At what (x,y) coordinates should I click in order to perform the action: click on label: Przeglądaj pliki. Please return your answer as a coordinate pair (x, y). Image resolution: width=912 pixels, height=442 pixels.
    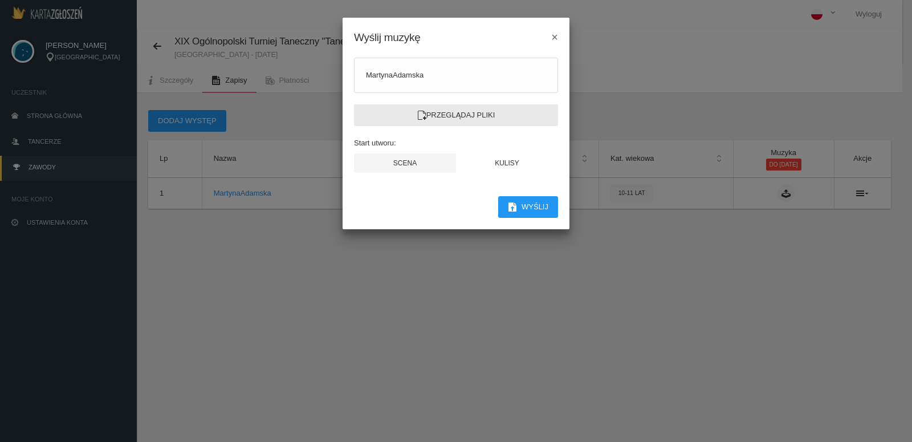
    Looking at the image, I should click on (456, 115).